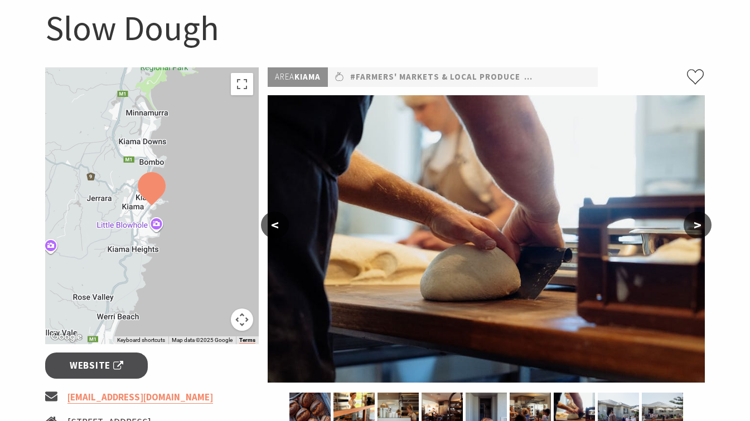 This screenshot has width=750, height=421. What do you see at coordinates (486, 239) in the screenshot?
I see `img: Making bread` at bounding box center [486, 239].